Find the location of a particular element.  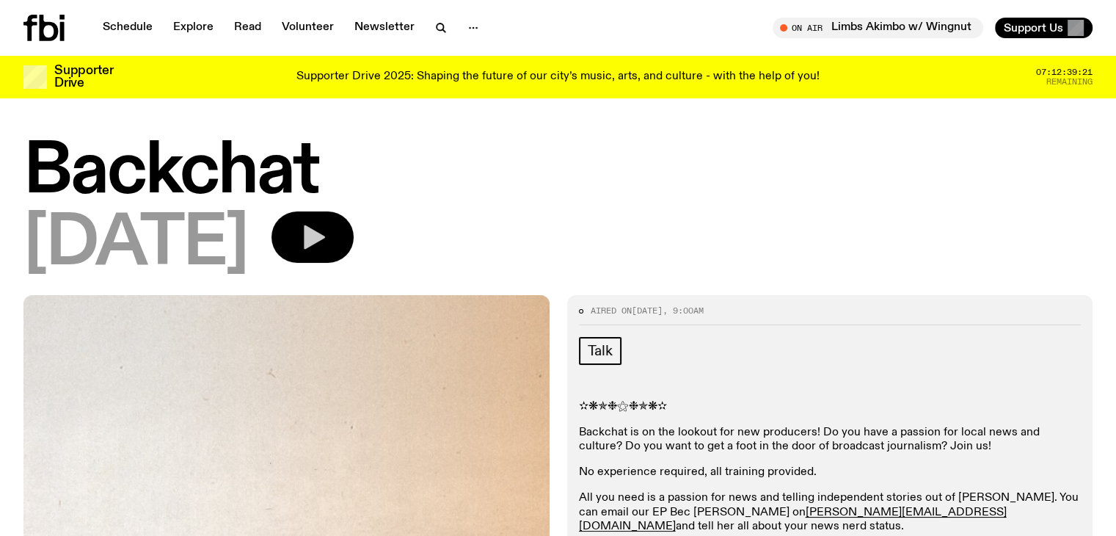

a: Explore is located at coordinates (193, 28).